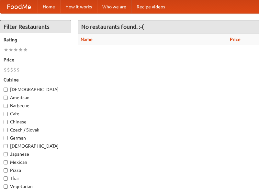 This screenshot has width=259, height=189. Describe the element at coordinates (36, 130) in the screenshot. I see `label: Czech / Slovak` at that location.